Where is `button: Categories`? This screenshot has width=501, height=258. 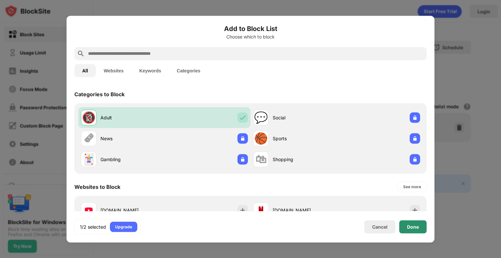 button: Categories is located at coordinates (189, 70).